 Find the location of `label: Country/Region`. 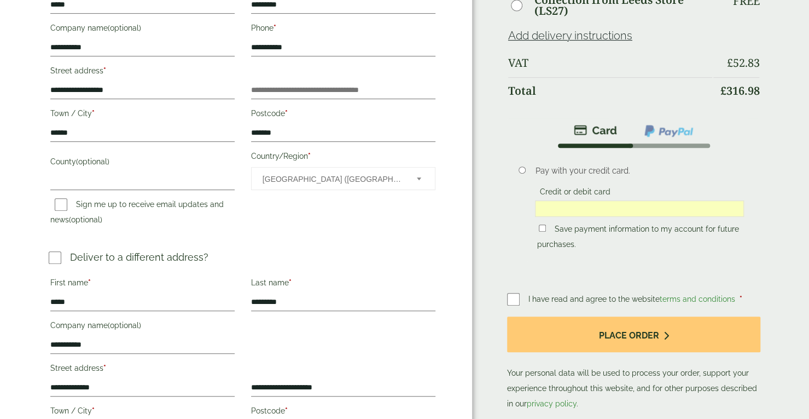

label: Country/Region is located at coordinates (343, 158).